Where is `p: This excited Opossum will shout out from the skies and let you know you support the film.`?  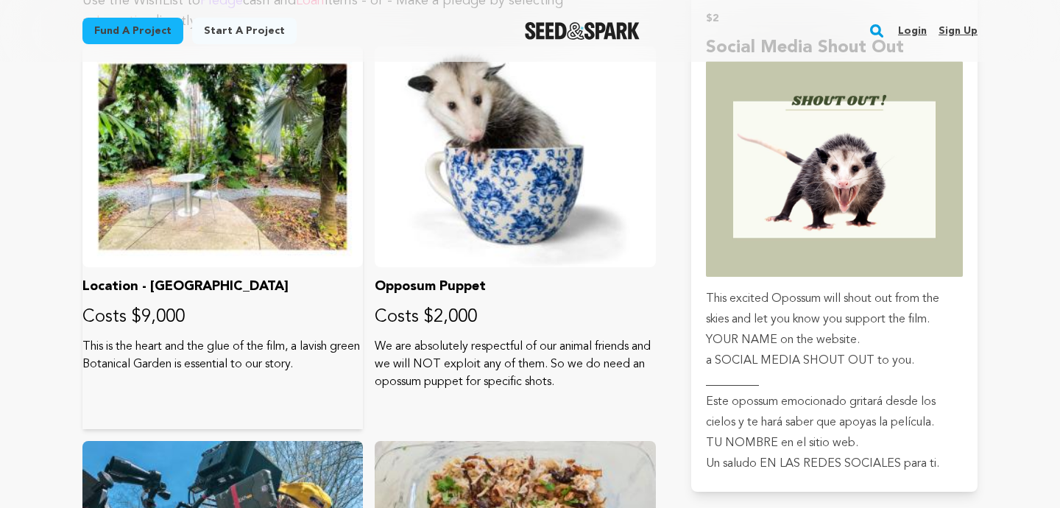 p: This excited Opossum will shout out from the skies and let you know you support the film. is located at coordinates (834, 309).